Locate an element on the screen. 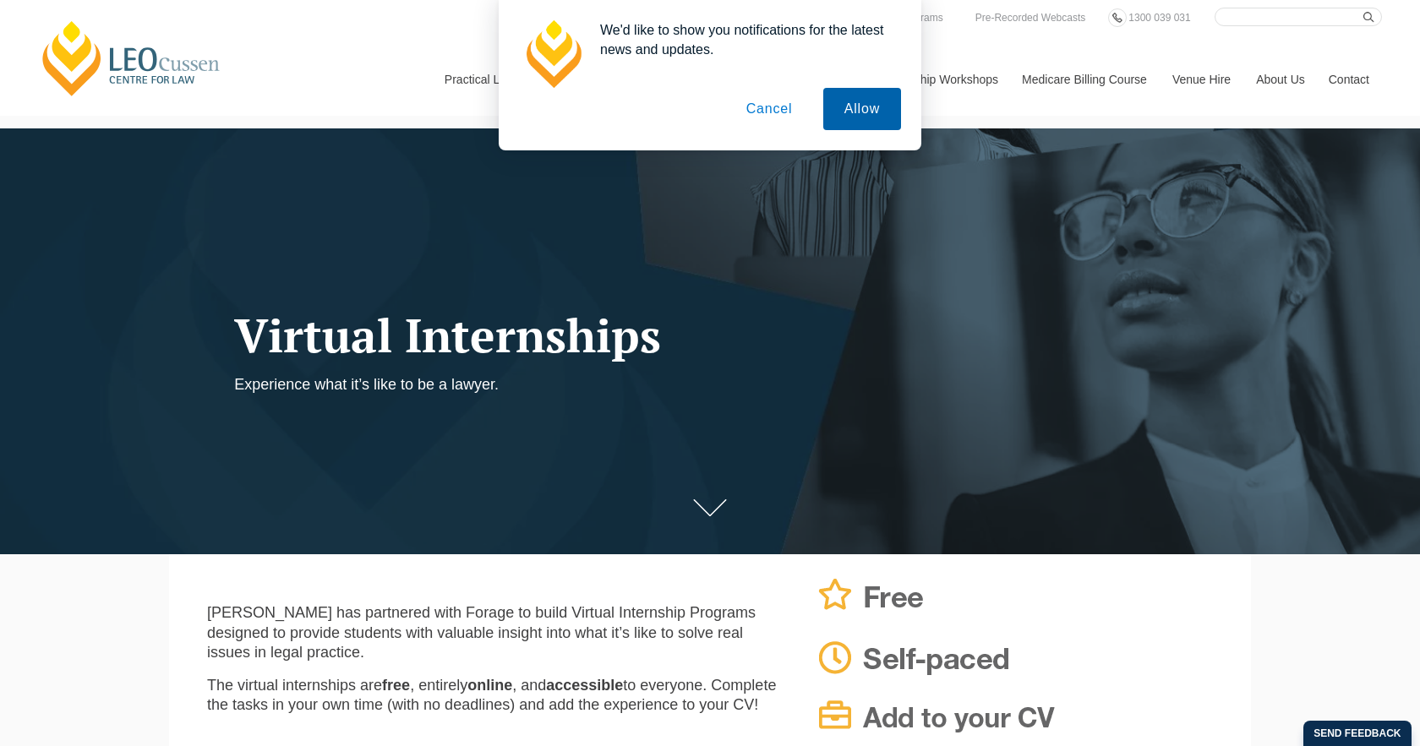 This screenshot has width=1420, height=746. div: We'd like to show you notifications for the latest news and updates. is located at coordinates (744, 40).